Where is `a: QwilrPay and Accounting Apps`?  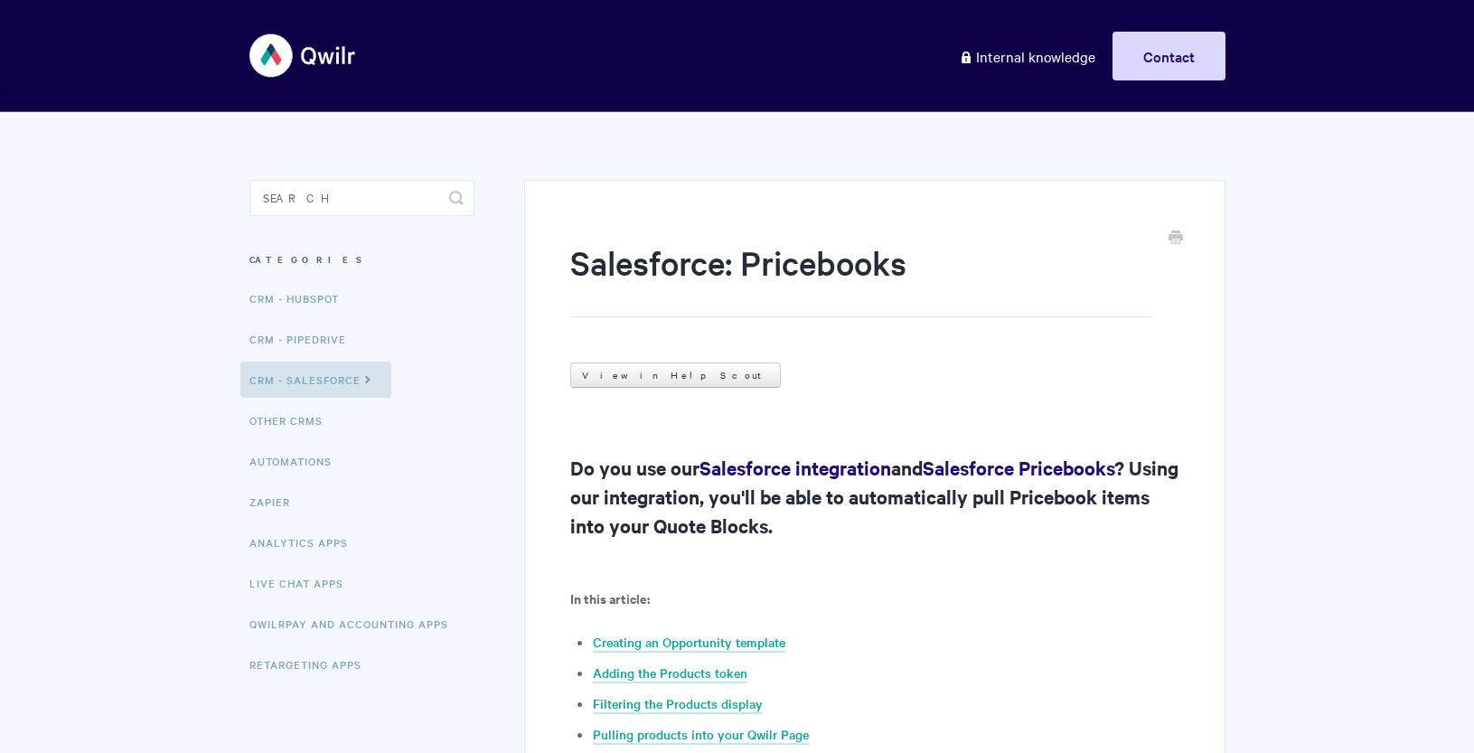
a: QwilrPay and Accounting Apps is located at coordinates (355, 624).